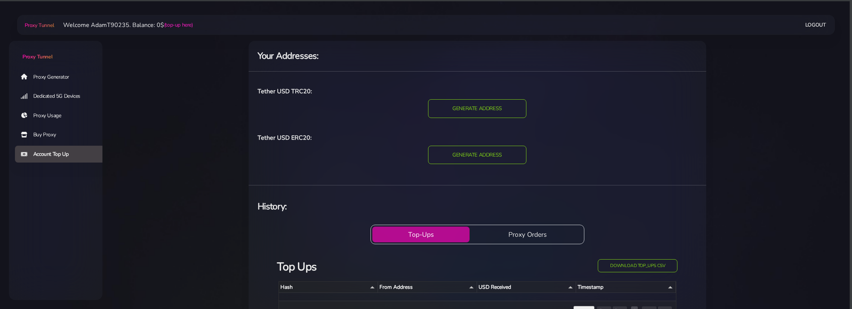 The height and width of the screenshot is (309, 852). I want to click on a: Account Top Up, so click(62, 154).